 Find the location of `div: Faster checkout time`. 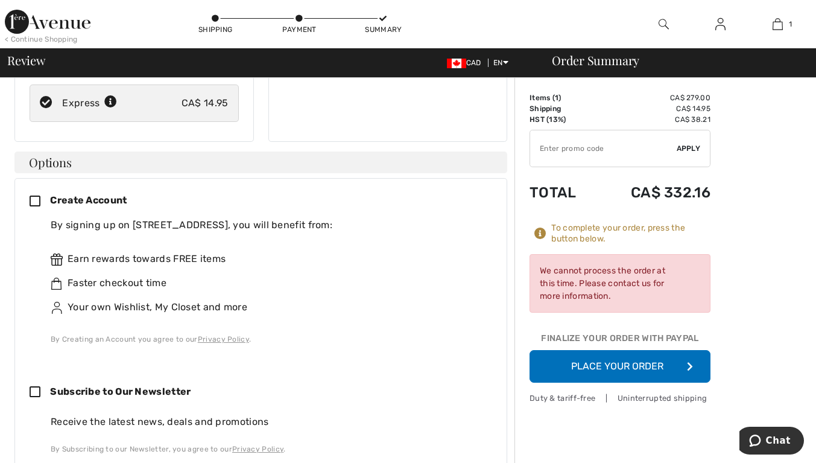

div: Faster checkout time is located at coordinates (267, 283).